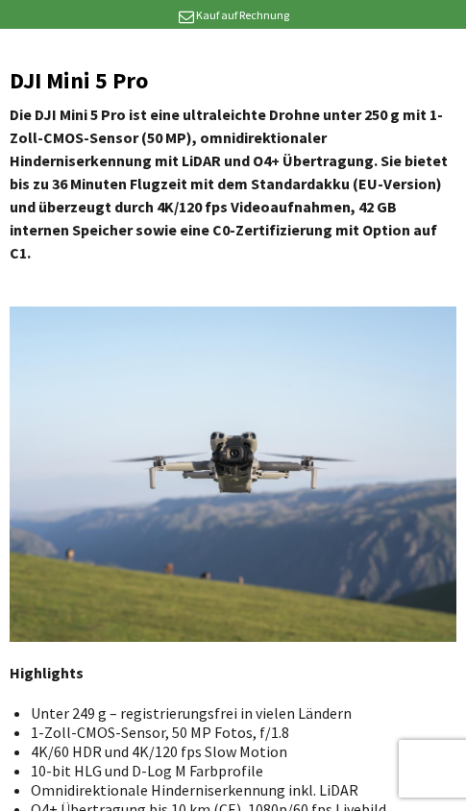 The width and height of the screenshot is (466, 811). I want to click on strong: Die DJI Mini 5 Pro ist eine ultraleichte Drohne unter 250 g mit 1-Zoll-CMOS-Sensor (50 MP), omnid..., so click(229, 184).